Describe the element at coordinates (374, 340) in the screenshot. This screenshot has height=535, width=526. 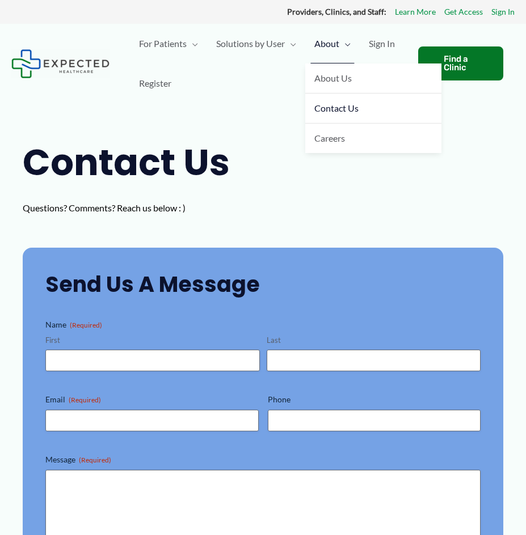
I see `label: Last` at that location.